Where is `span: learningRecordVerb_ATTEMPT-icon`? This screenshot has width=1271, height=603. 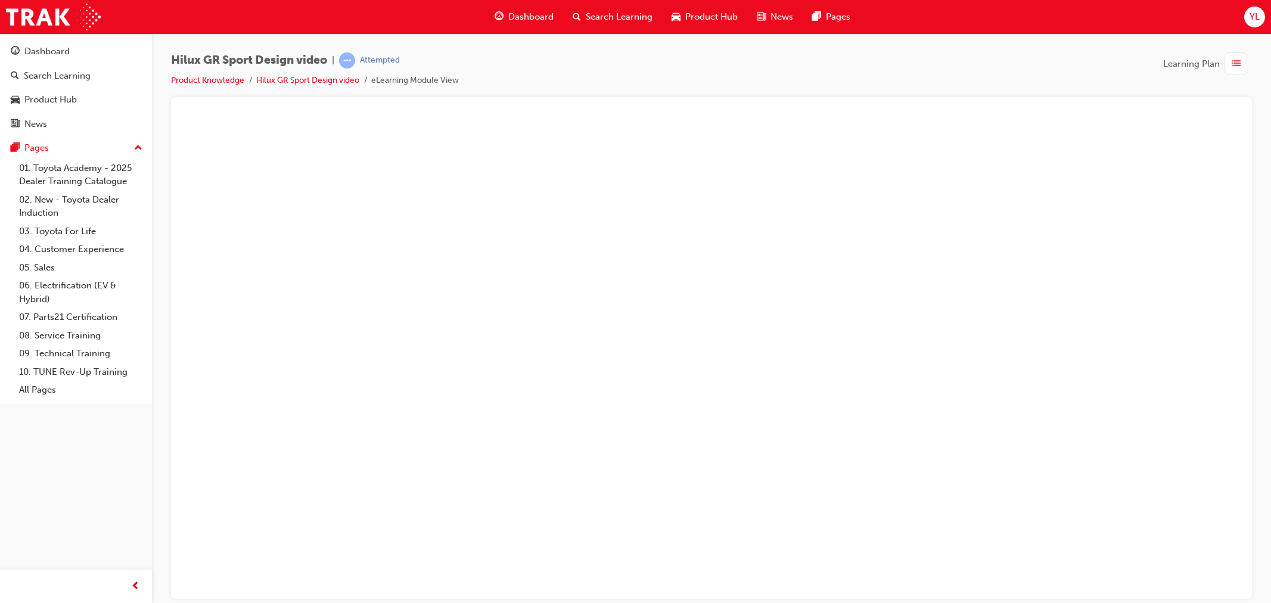 span: learningRecordVerb_ATTEMPT-icon is located at coordinates (347, 60).